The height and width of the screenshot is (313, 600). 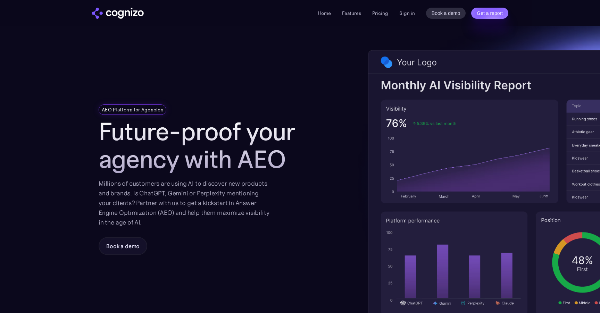 What do you see at coordinates (123, 246) in the screenshot?
I see `div: Book a demo` at bounding box center [123, 246].